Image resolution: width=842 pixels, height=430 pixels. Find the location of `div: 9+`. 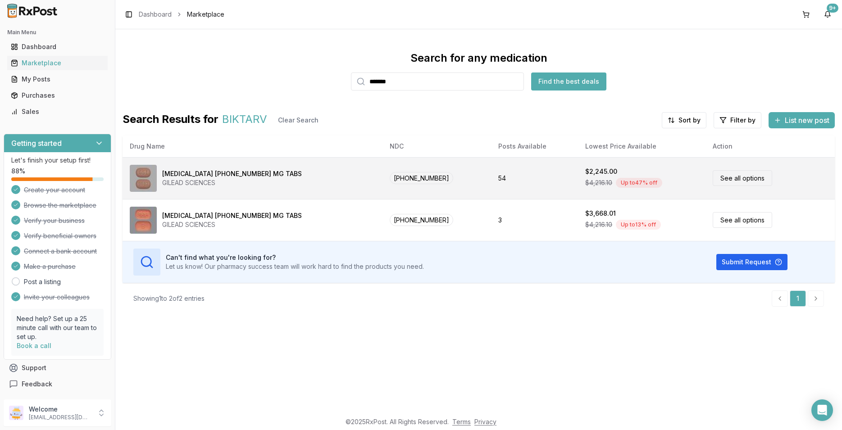

div: 9+ is located at coordinates (832, 8).